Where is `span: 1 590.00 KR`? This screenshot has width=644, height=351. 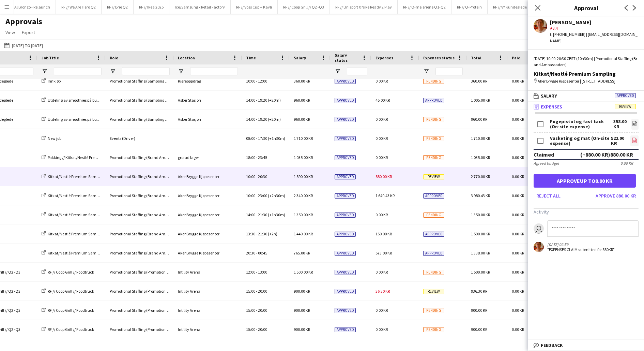
span: 1 590.00 KR is located at coordinates (481, 234).